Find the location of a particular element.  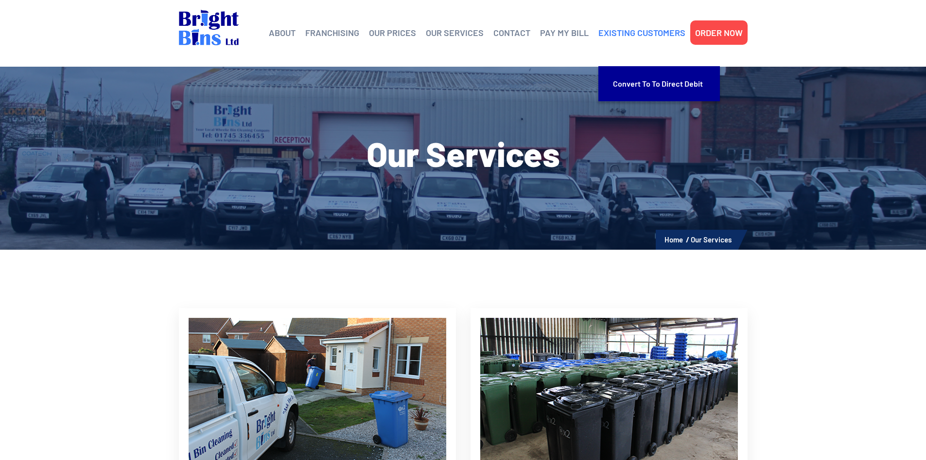

a: CONTACT is located at coordinates (512, 33).